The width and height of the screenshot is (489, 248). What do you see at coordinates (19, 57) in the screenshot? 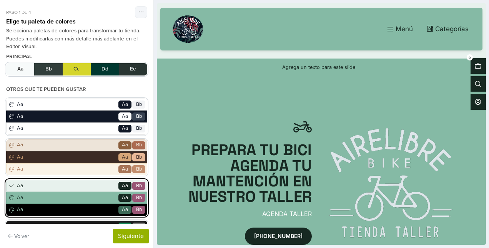
I see `h4: Principal` at bounding box center [19, 57].